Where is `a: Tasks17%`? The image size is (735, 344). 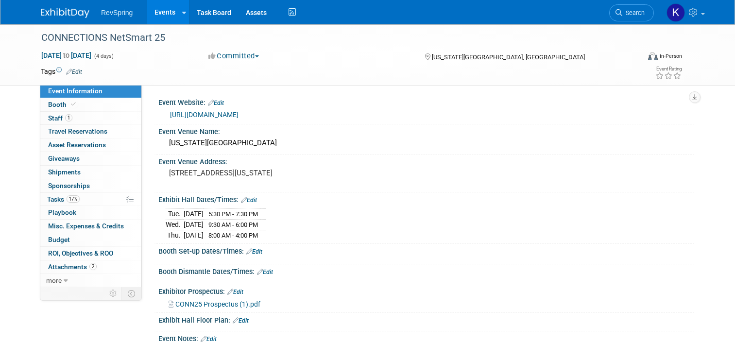 a: Tasks17% is located at coordinates (91, 199).